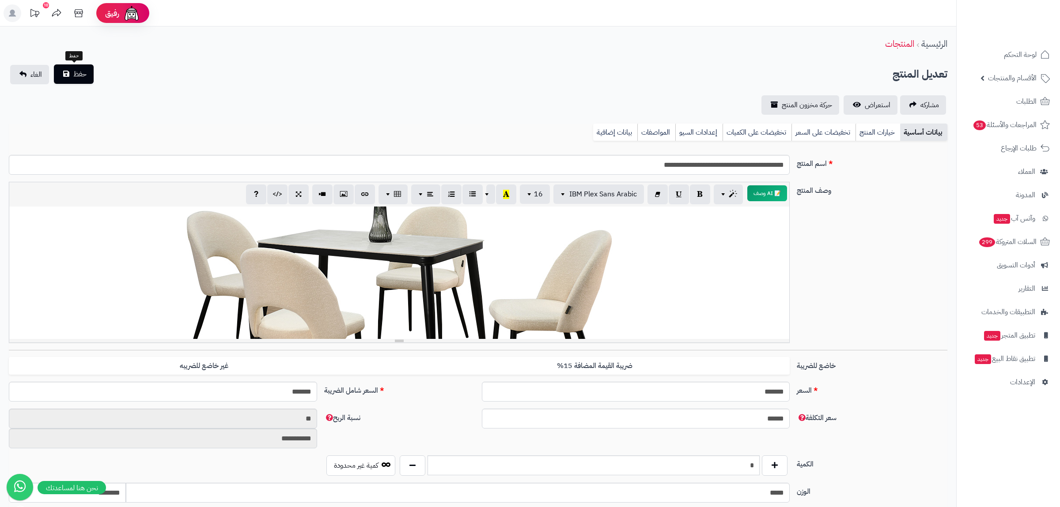 This screenshot has height=507, width=1060. What do you see at coordinates (594, 366) in the screenshot?
I see `label: ضريبة القيمة المضافة 15%` at bounding box center [594, 366].